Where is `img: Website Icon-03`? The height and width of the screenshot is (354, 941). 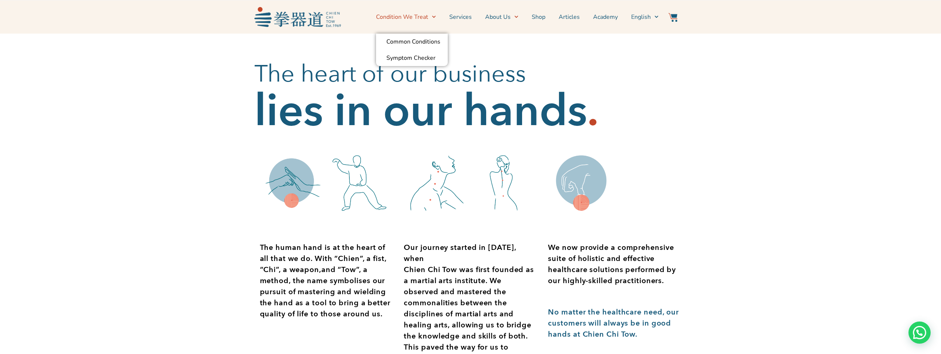
img: Website Icon-03 is located at coordinates (673, 17).